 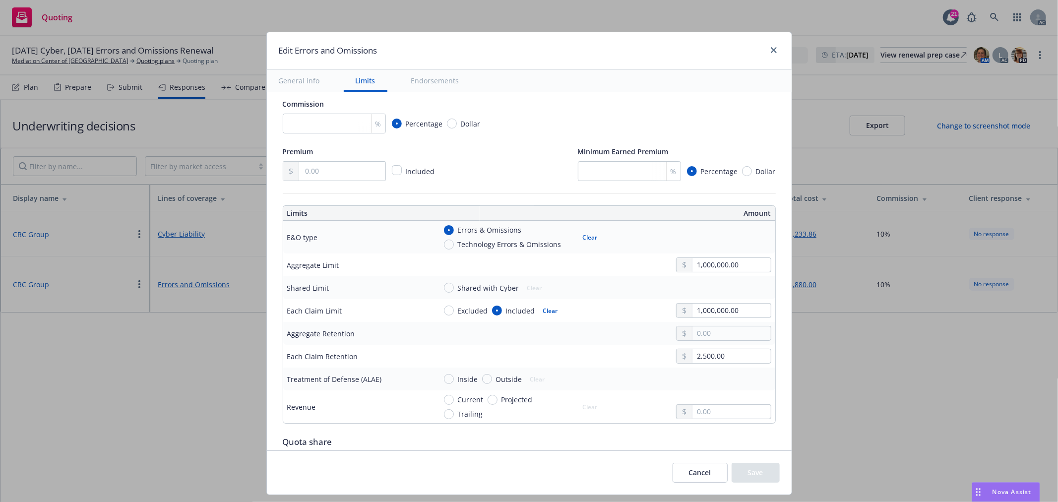 What do you see at coordinates (623, 151) in the screenshot?
I see `span: Minimum Earned Premium` at bounding box center [623, 151].